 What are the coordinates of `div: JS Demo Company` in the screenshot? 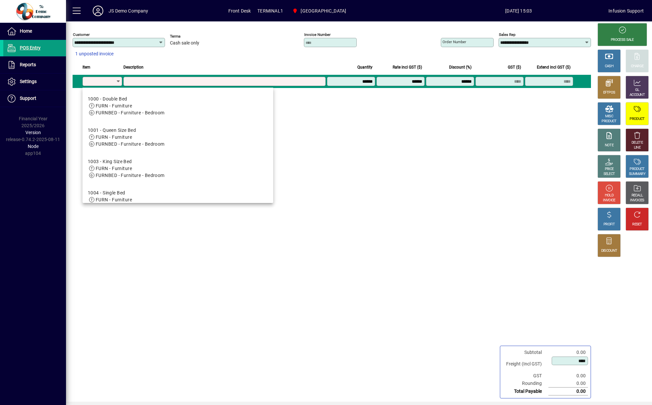 It's located at (128, 11).